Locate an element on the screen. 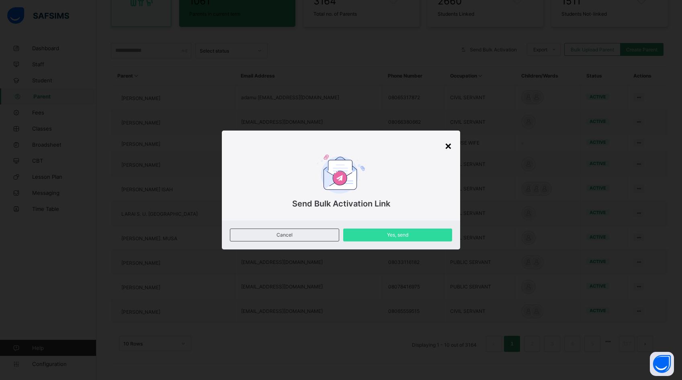  span: Yes, send is located at coordinates (398, 235).